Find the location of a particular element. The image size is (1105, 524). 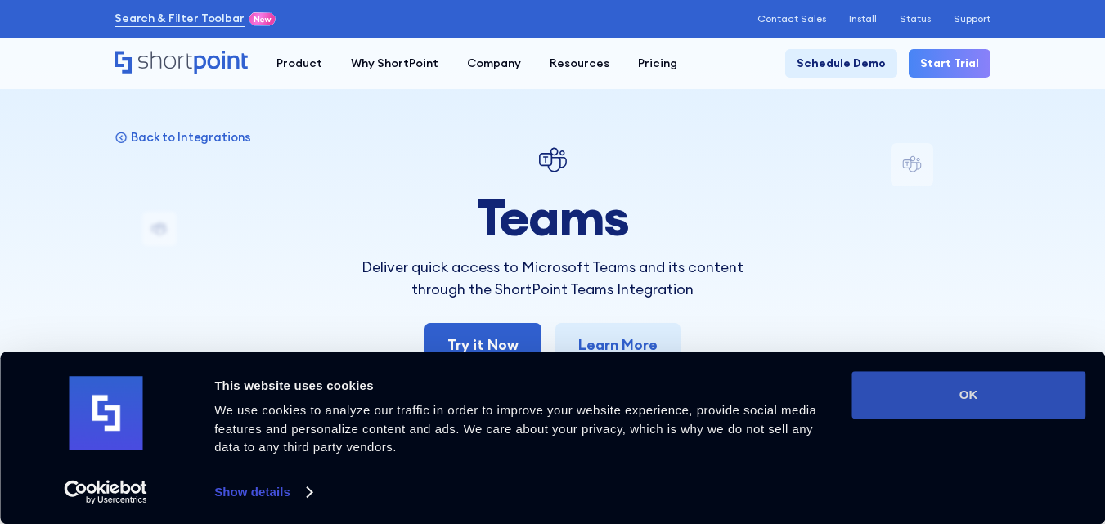

a: Company is located at coordinates (493, 63).